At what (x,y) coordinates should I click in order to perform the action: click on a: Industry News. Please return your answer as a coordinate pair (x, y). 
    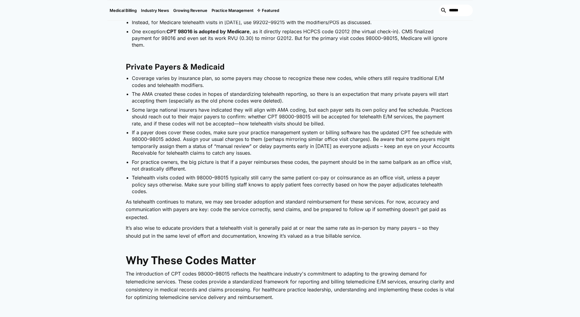
    Looking at the image, I should click on (155, 10).